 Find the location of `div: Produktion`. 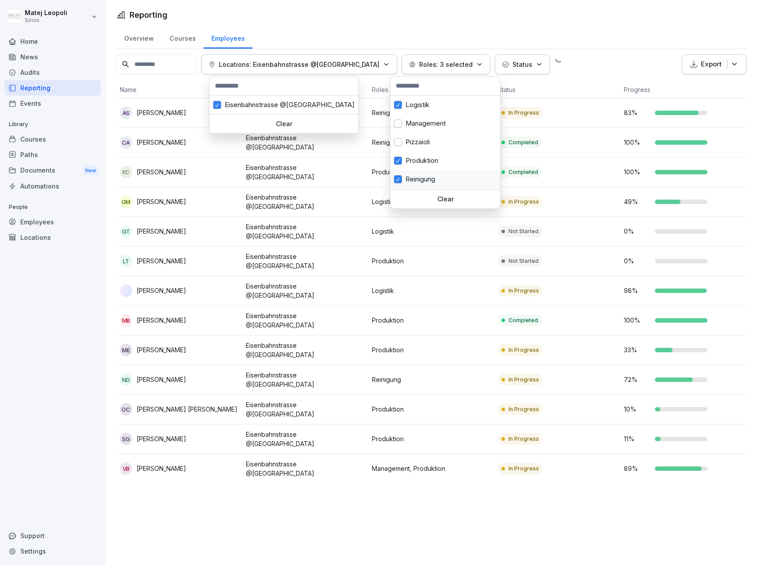

div: Produktion is located at coordinates (445, 161).